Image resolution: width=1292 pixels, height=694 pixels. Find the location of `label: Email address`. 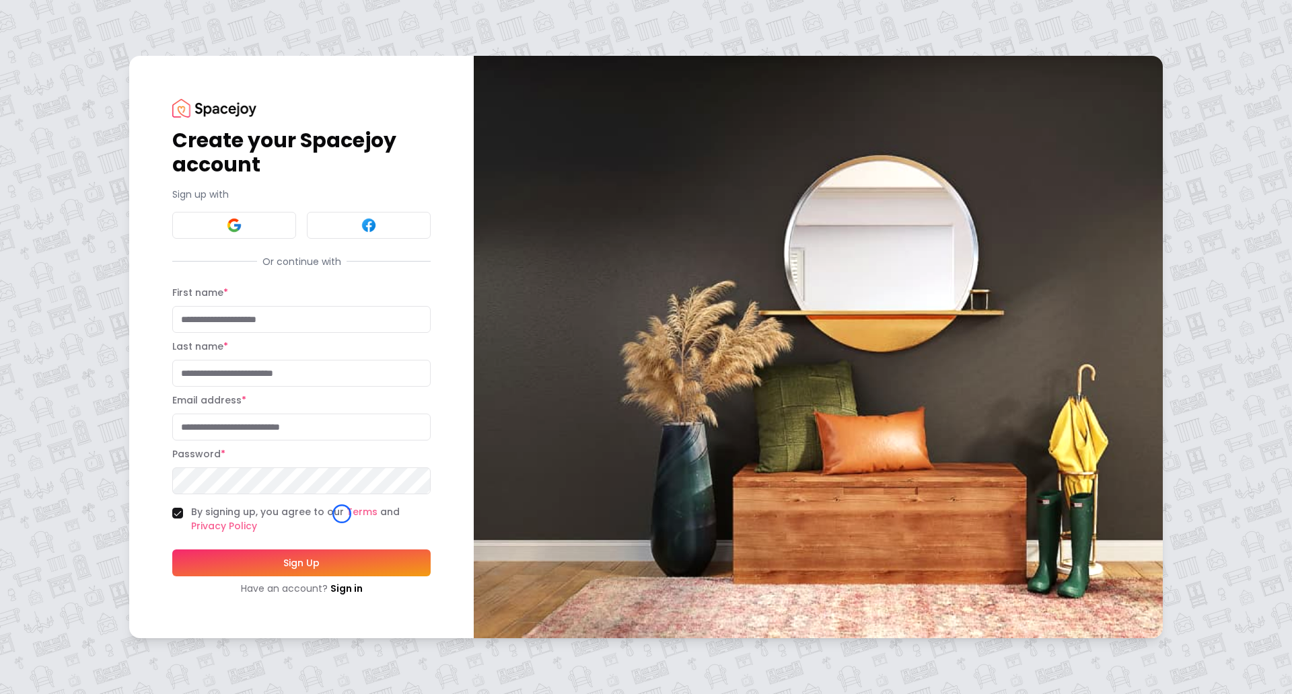

label: Email address is located at coordinates (209, 400).